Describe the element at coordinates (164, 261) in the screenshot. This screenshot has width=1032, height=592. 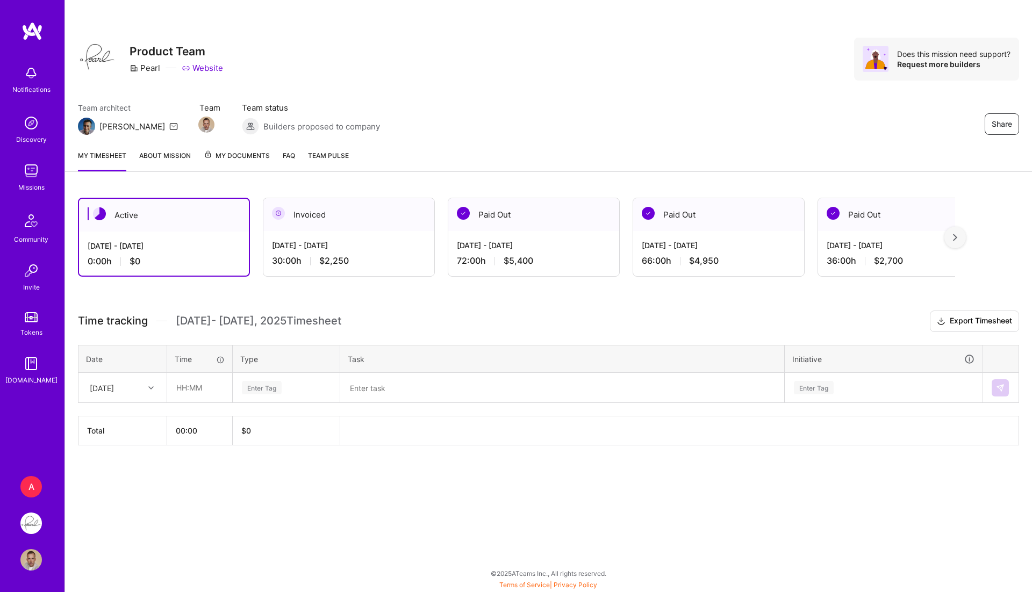
I see `div: 0:00 h` at that location.